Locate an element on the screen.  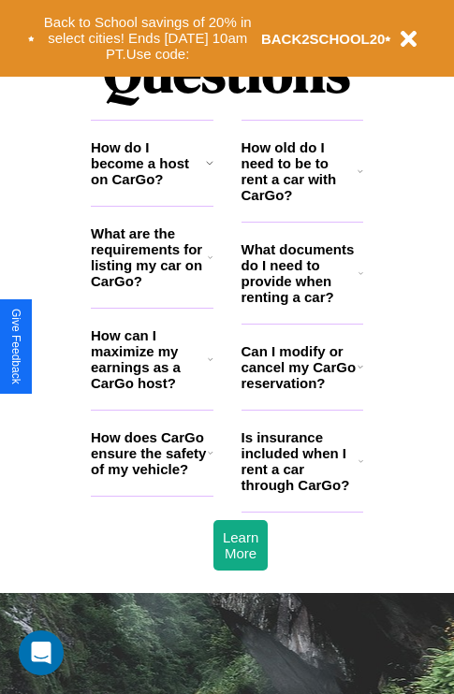
h3: What documents do I need to provide when renting a car? is located at coordinates (300, 273).